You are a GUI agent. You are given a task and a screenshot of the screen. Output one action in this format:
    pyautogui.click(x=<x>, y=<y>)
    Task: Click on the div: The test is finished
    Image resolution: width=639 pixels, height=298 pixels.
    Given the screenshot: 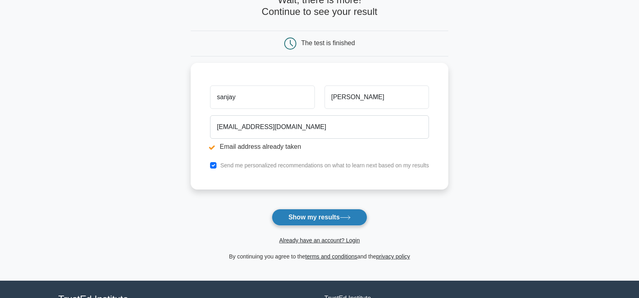 What is the action you would take?
    pyautogui.click(x=328, y=43)
    